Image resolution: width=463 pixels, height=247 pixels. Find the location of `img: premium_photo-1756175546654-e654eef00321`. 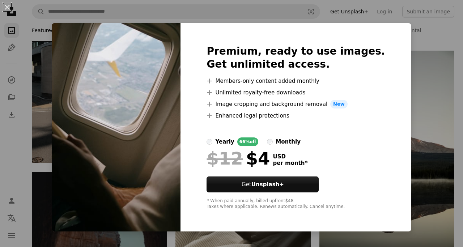

img: premium_photo-1756175546654-e654eef00321 is located at coordinates (116, 127).